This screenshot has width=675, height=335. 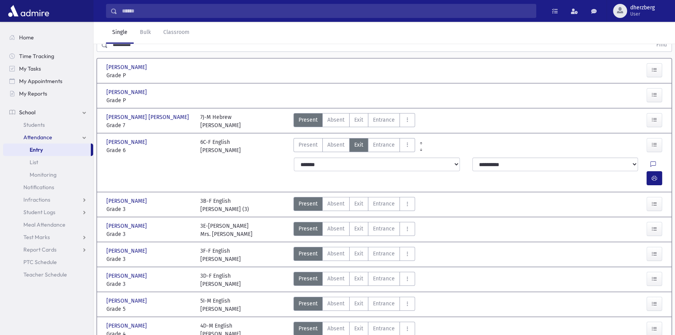 What do you see at coordinates (41, 81) in the screenshot?
I see `span: My Appointments` at bounding box center [41, 81].